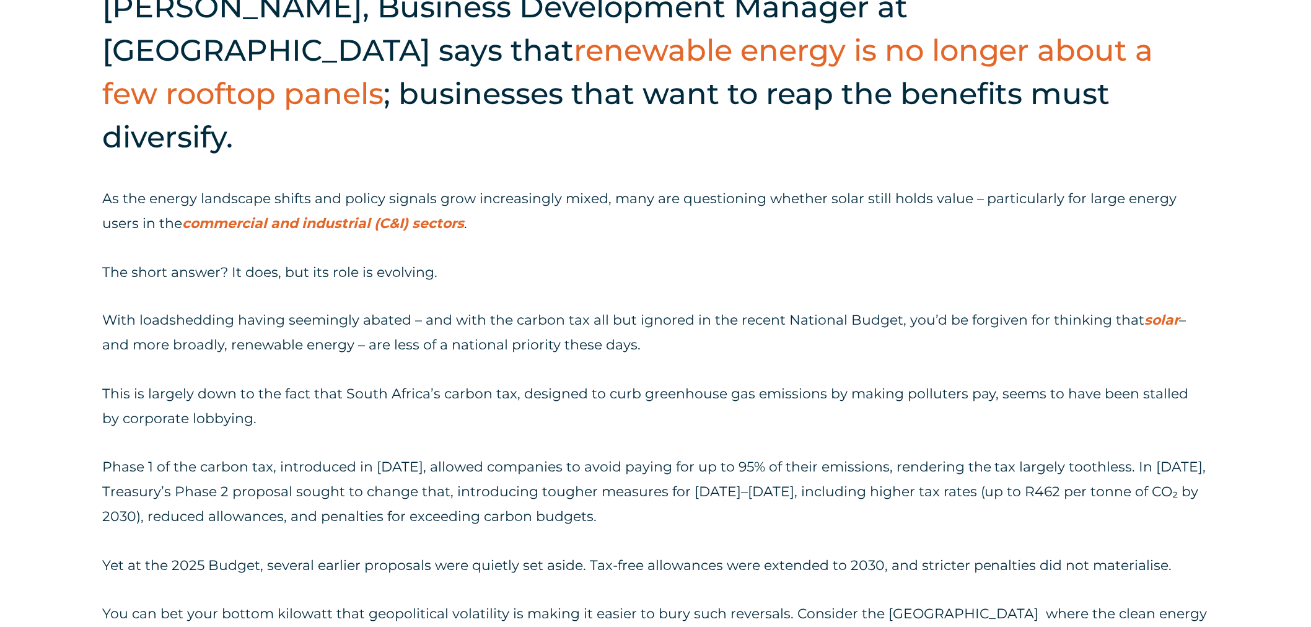  Describe the element at coordinates (628, 72) in the screenshot. I see `span: renewable energy is no longer about a few rooftop panels` at that location.